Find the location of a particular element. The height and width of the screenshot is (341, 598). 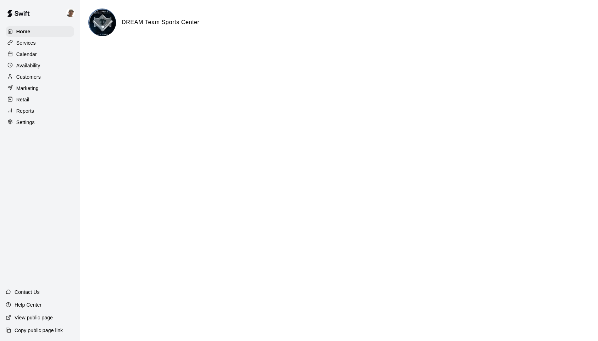

div: Services is located at coordinates (40, 43).